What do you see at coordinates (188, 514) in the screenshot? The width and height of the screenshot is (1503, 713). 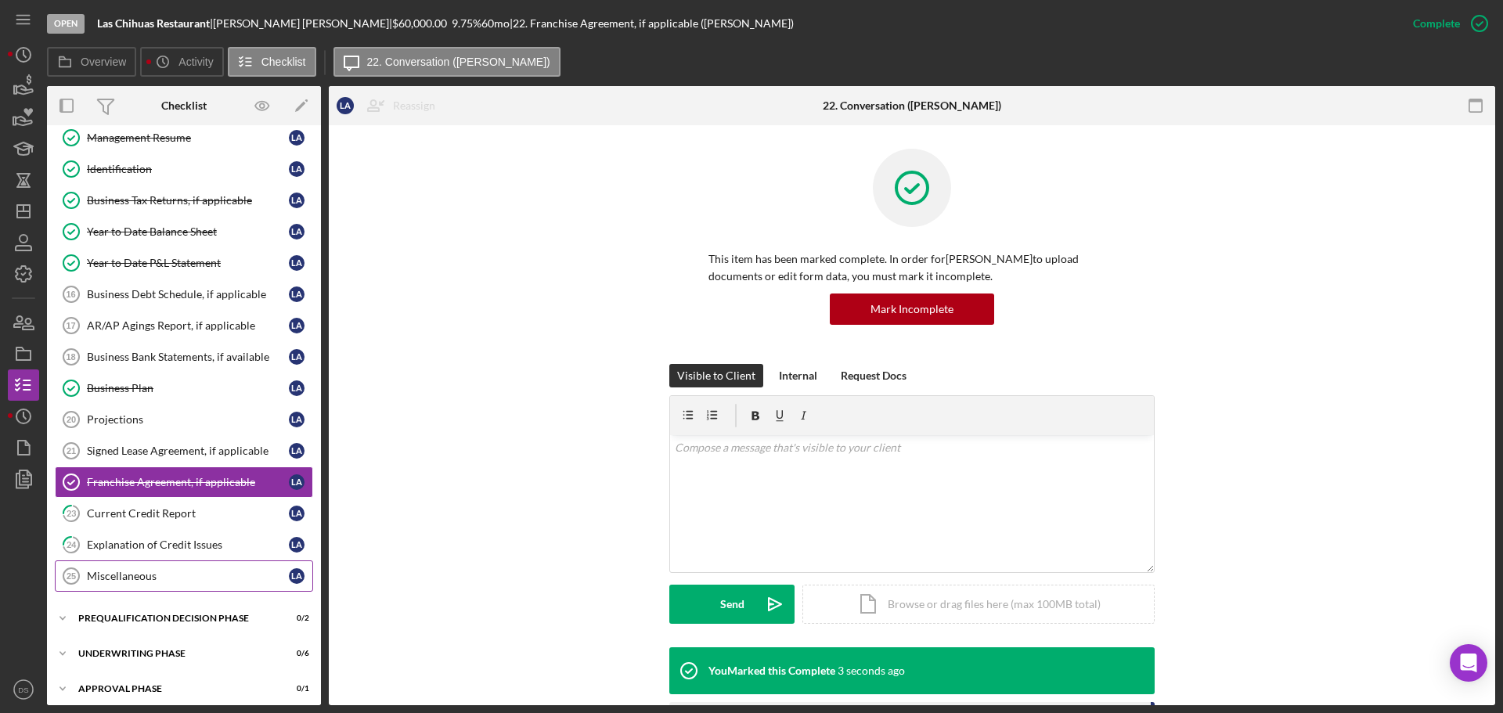 I see `div: Current Credit Report` at bounding box center [188, 514].